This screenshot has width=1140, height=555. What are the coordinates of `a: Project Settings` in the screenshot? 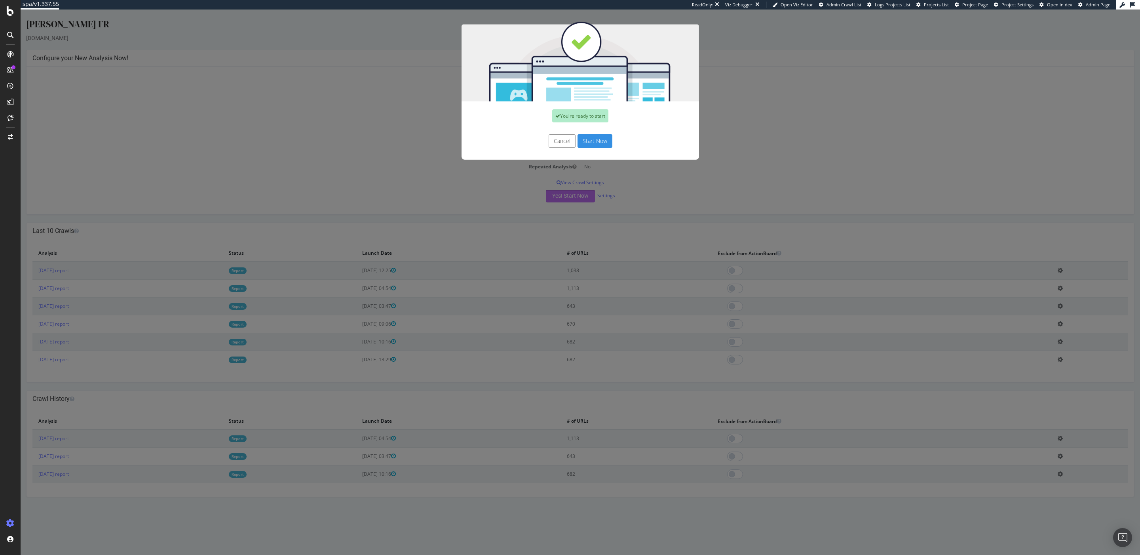 It's located at (1014, 5).